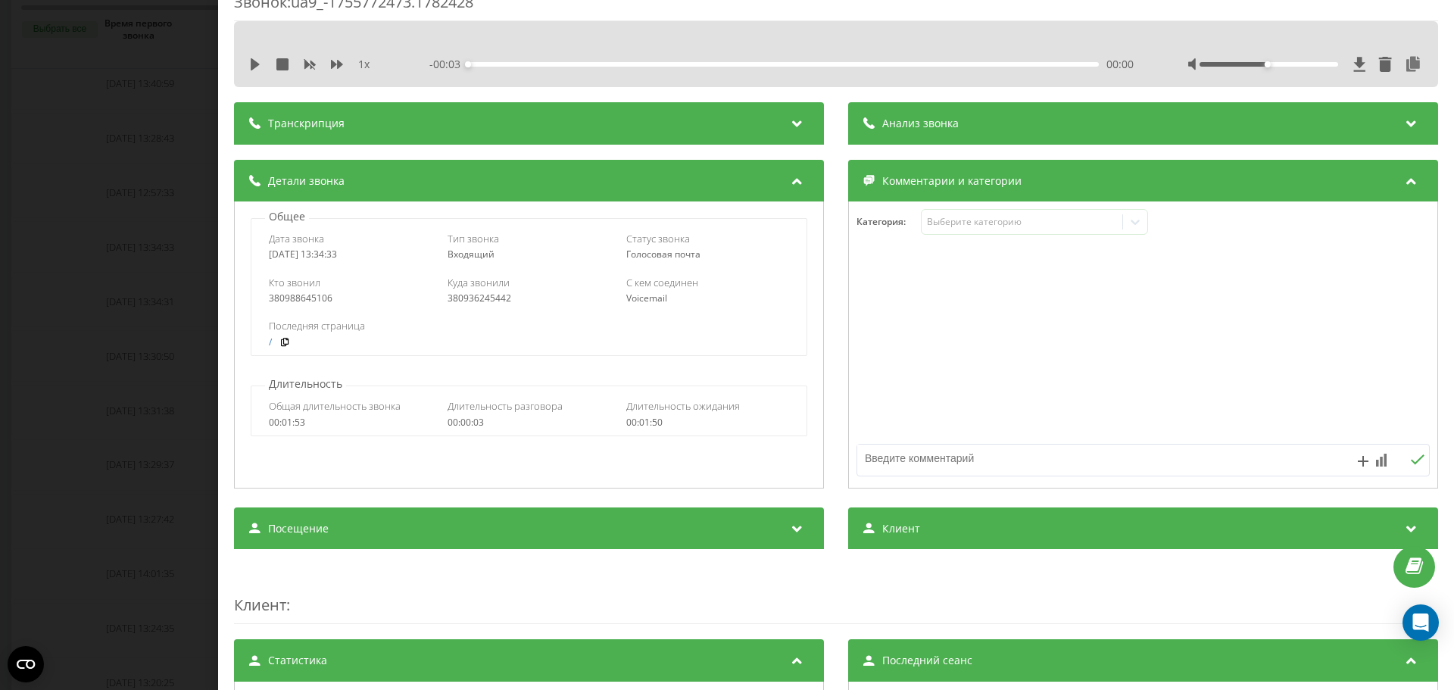 The width and height of the screenshot is (1454, 690). What do you see at coordinates (298, 660) in the screenshot?
I see `span: Статистика` at bounding box center [298, 660].